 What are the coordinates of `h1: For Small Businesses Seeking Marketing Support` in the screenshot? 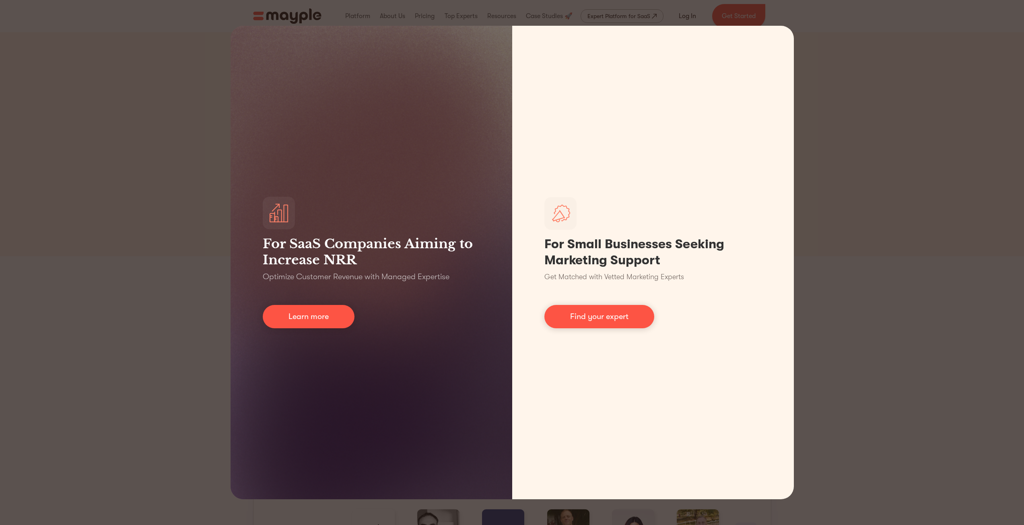 It's located at (653, 252).